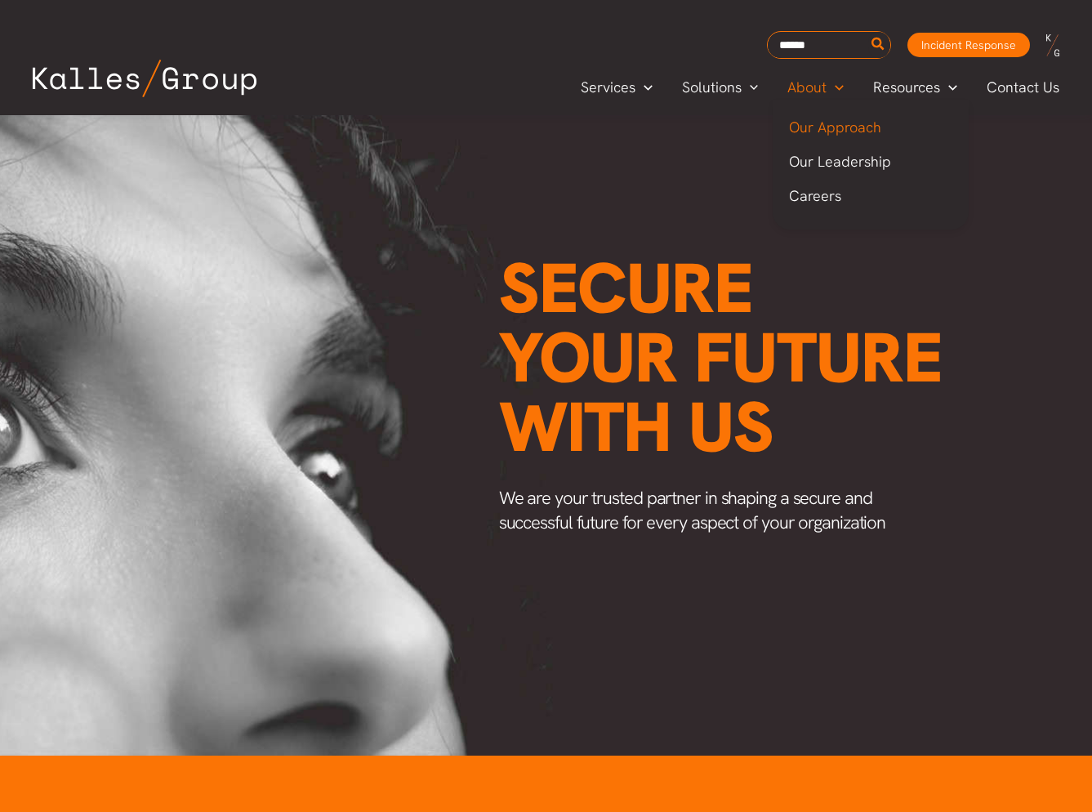  What do you see at coordinates (870, 127) in the screenshot?
I see `a: Our Approach` at bounding box center [870, 127].